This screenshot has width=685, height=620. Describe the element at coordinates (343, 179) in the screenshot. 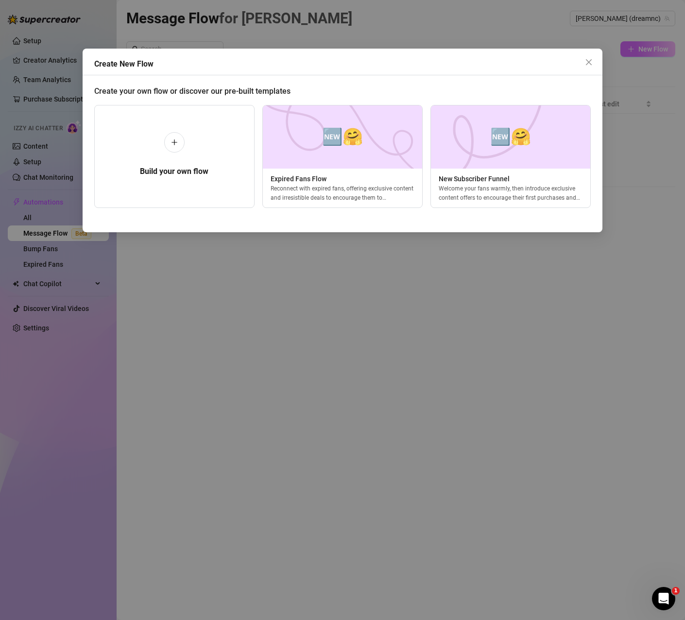

I see `span: Expired Fans Flow` at that location.